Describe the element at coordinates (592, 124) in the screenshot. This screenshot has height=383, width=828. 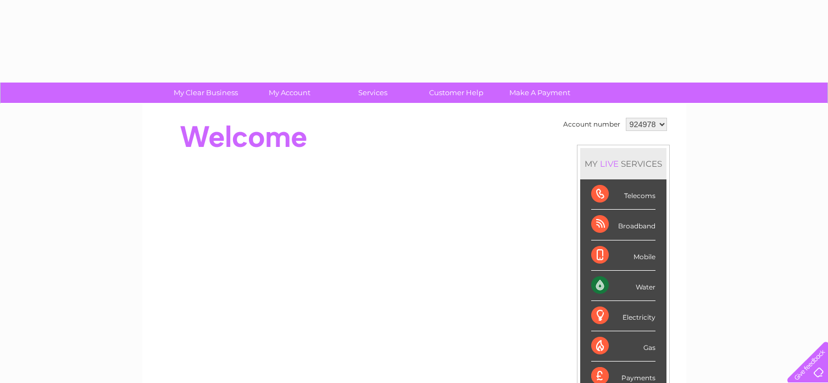
I see `td: Account number` at that location.